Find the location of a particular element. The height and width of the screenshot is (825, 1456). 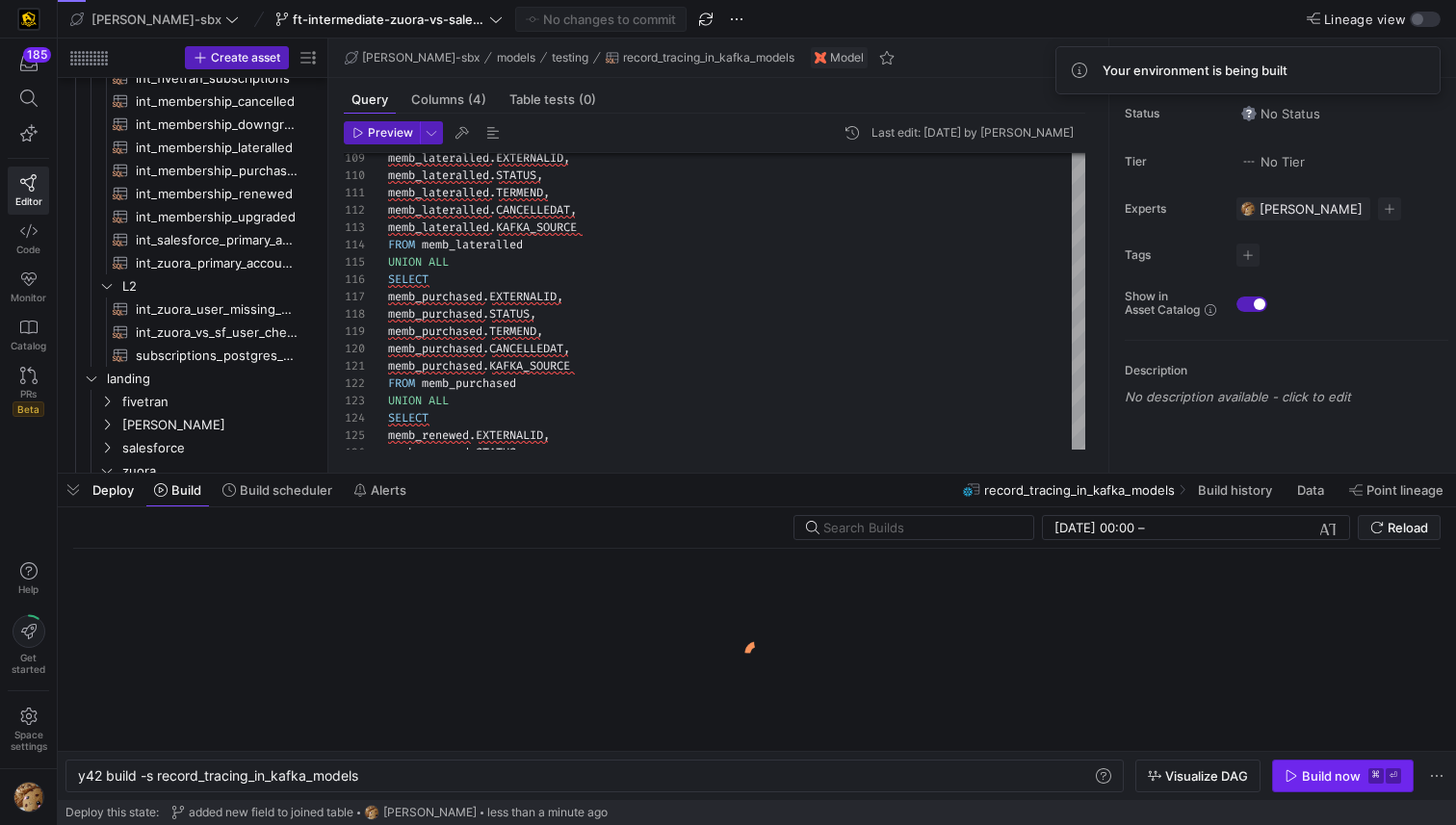

div: 126 is located at coordinates (354, 452).